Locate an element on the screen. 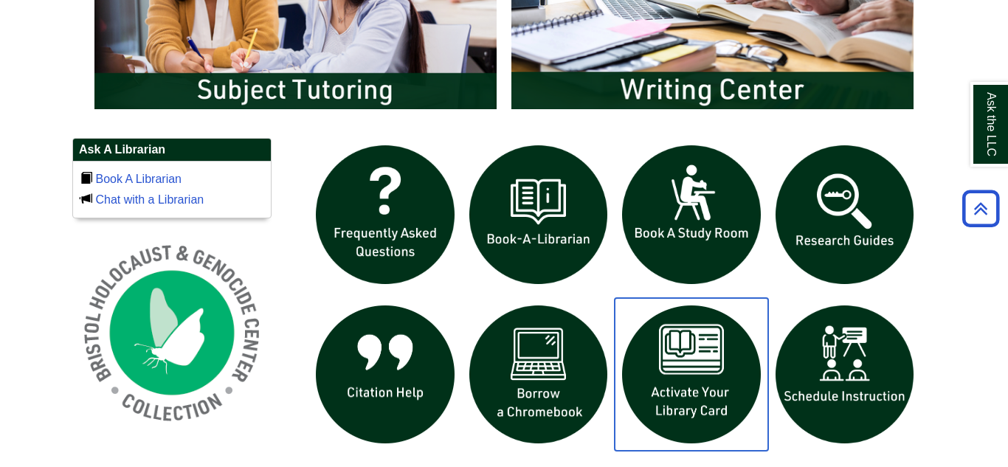 The height and width of the screenshot is (467, 1008). img: activate Library Card icon links to form to activate student ID into library card is located at coordinates (691, 375).